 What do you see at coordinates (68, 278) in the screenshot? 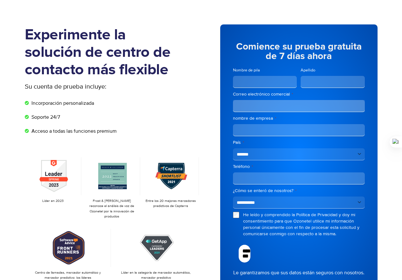
I see `font: marcador predictivo: los líderes` at bounding box center [68, 278].